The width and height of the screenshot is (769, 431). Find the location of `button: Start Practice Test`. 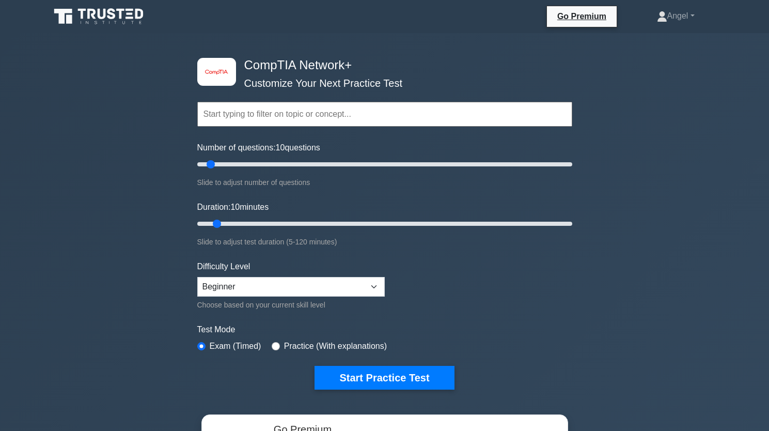

button: Start Practice Test is located at coordinates (384, 378).